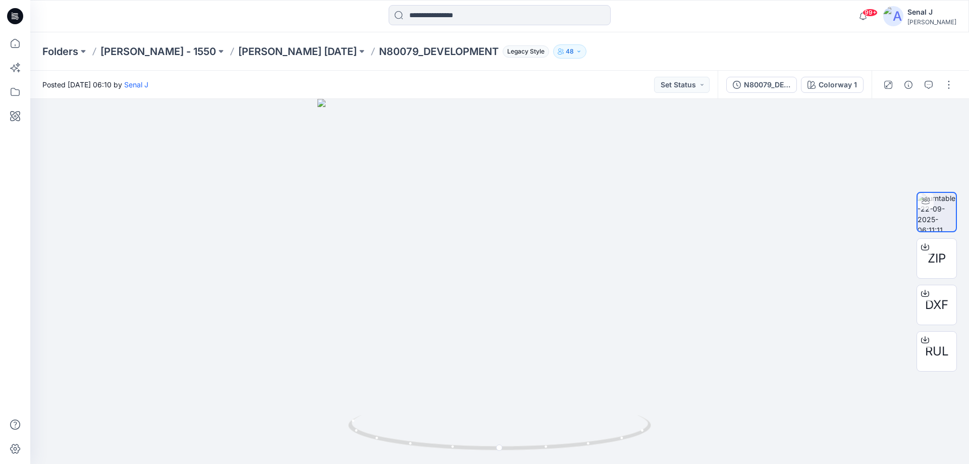  What do you see at coordinates (136, 84) in the screenshot?
I see `a: Senal J` at bounding box center [136, 84].